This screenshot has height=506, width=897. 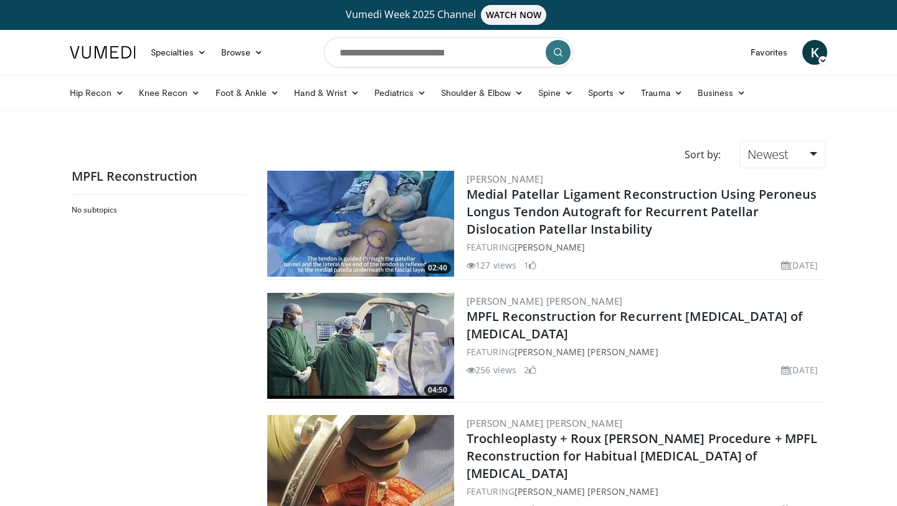 What do you see at coordinates (242, 52) in the screenshot?
I see `a: Browse` at bounding box center [242, 52].